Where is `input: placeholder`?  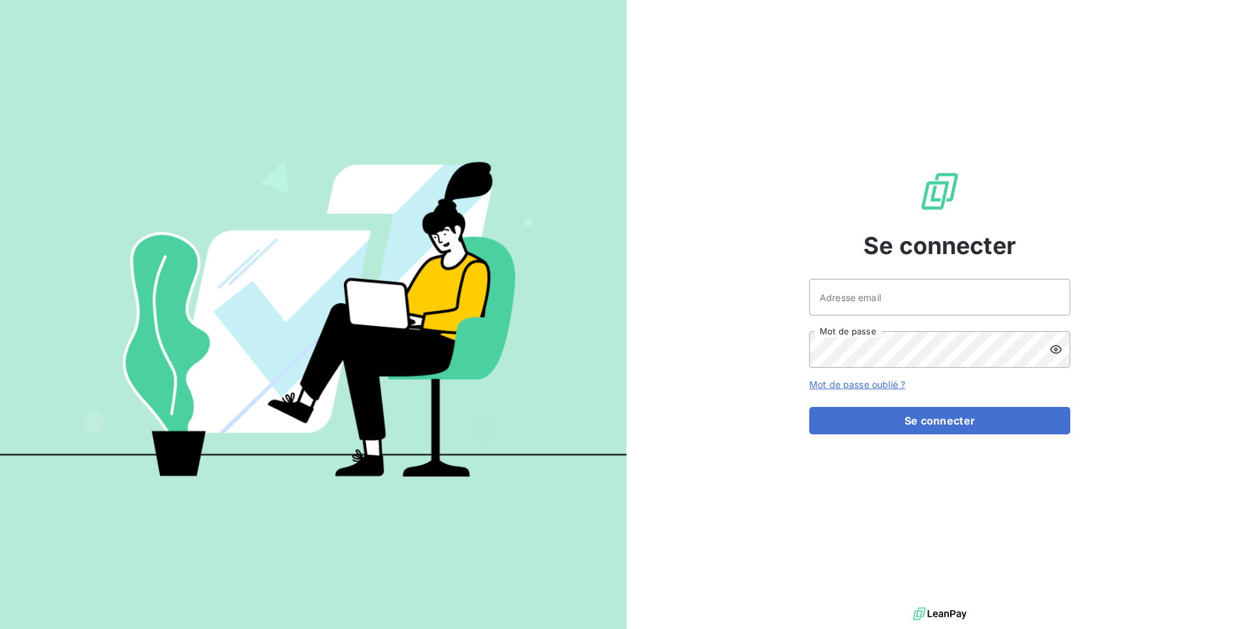
input: placeholder is located at coordinates (940, 297).